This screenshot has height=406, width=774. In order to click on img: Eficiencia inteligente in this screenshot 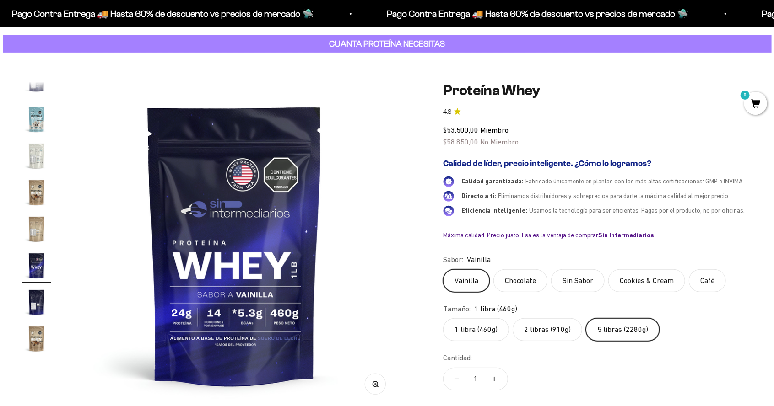, I will do `click(449, 211)`.